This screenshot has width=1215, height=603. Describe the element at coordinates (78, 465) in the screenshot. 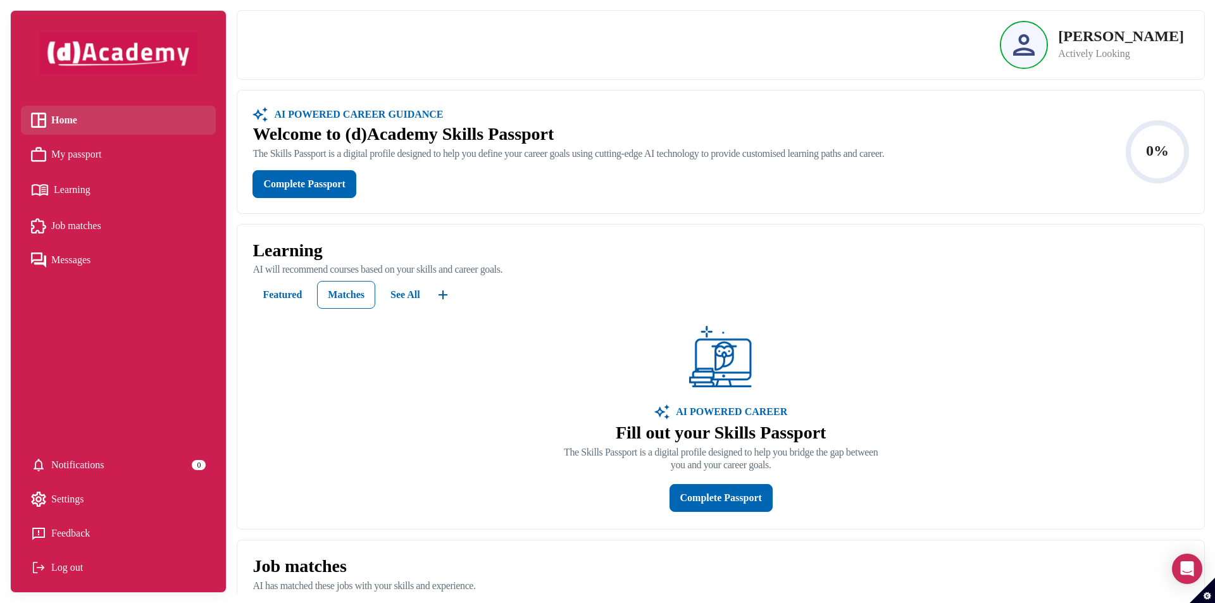

I see `span: Notifications` at that location.